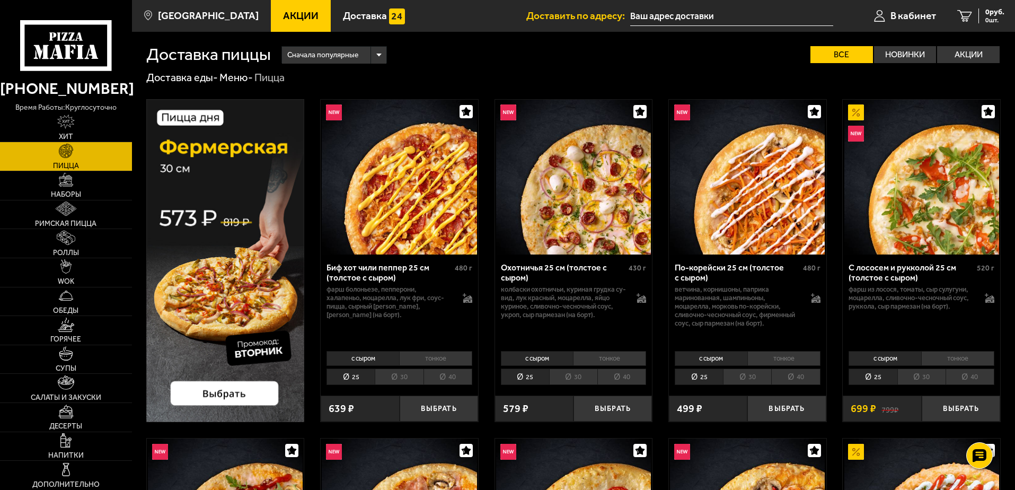 The height and width of the screenshot is (490, 1015). I want to click on span: Доставить по адресу:, so click(578, 15).